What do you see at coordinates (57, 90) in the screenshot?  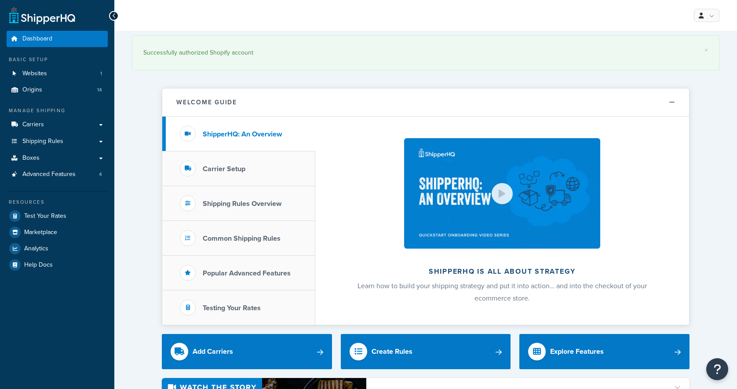 I see `li: Origins` at bounding box center [57, 90].